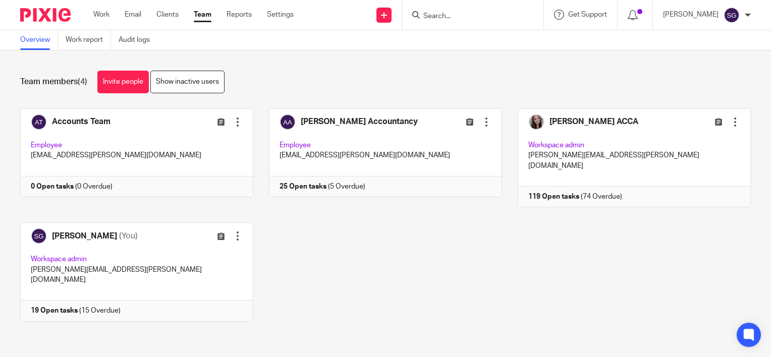  What do you see at coordinates (280, 15) in the screenshot?
I see `a: Settings` at bounding box center [280, 15].